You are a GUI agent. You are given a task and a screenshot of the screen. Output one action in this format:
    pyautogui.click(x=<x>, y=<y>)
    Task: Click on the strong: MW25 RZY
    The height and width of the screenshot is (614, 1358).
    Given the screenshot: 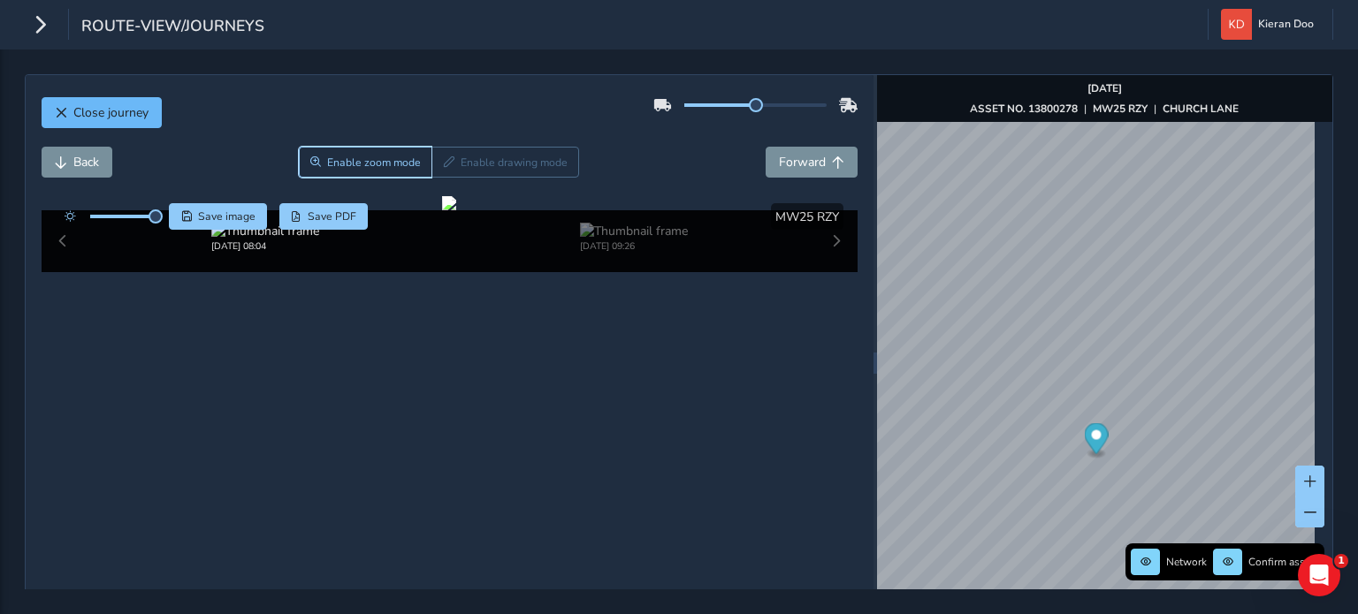 What is the action you would take?
    pyautogui.click(x=1120, y=109)
    